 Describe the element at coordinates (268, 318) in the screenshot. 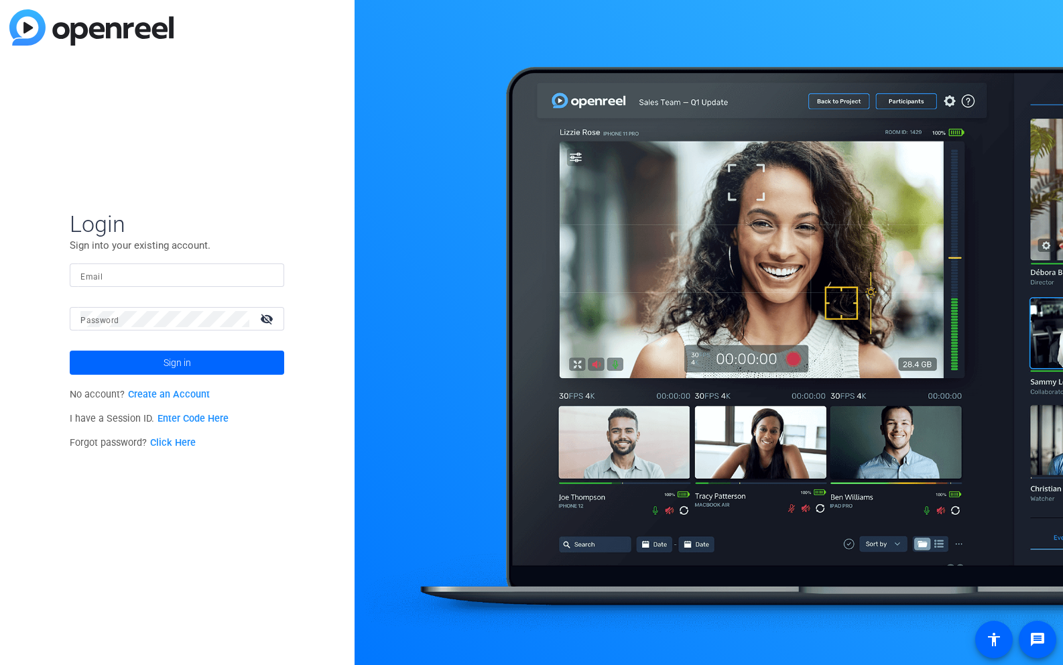

I see `mat-icon: visibility_off` at that location.